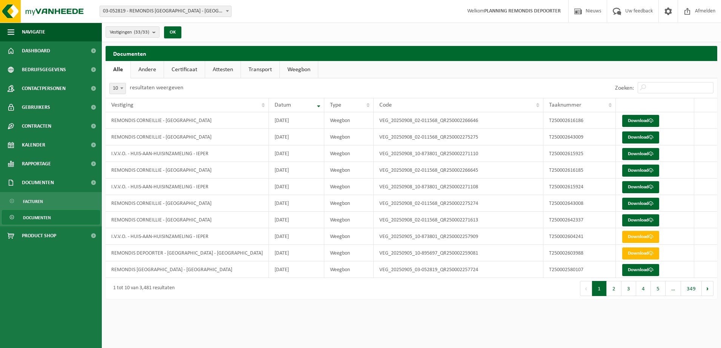 This screenshot has width=721, height=348. I want to click on td: VEG_20250908_02-011568_QR250002275275, so click(458, 137).